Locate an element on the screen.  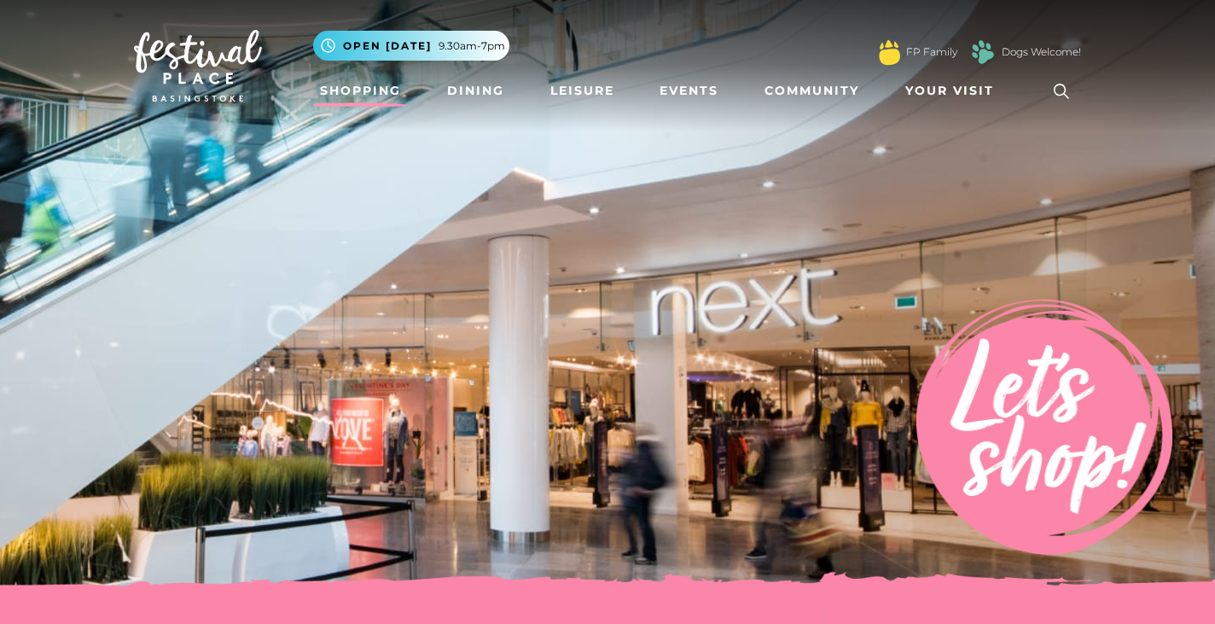
a: Dogs Welcome! is located at coordinates (1041, 52).